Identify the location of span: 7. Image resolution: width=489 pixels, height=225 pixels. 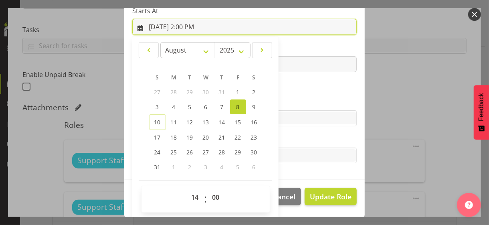
(222, 107).